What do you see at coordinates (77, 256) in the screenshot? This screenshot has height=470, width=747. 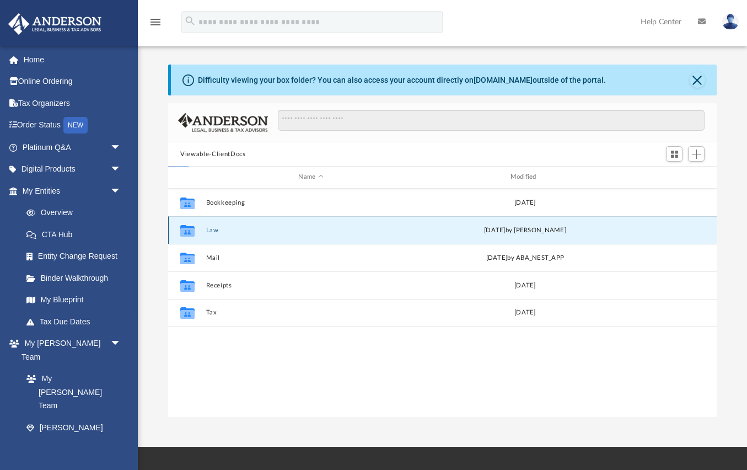 I see `a: Entity Change Request` at bounding box center [77, 256].